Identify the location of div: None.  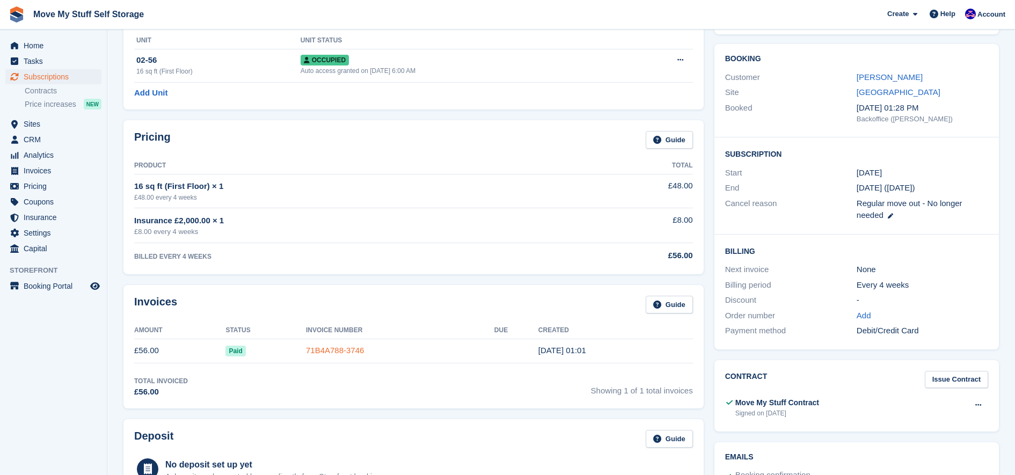
(922, 269).